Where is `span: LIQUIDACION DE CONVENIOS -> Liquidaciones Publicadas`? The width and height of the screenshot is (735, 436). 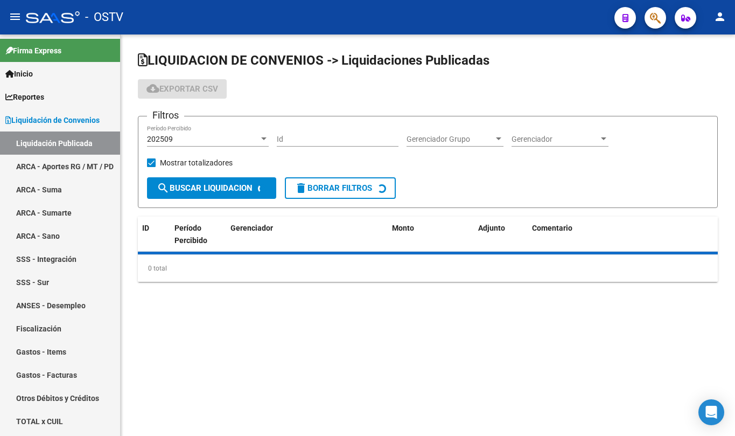 span: LIQUIDACION DE CONVENIOS -> Liquidaciones Publicadas is located at coordinates (314, 60).